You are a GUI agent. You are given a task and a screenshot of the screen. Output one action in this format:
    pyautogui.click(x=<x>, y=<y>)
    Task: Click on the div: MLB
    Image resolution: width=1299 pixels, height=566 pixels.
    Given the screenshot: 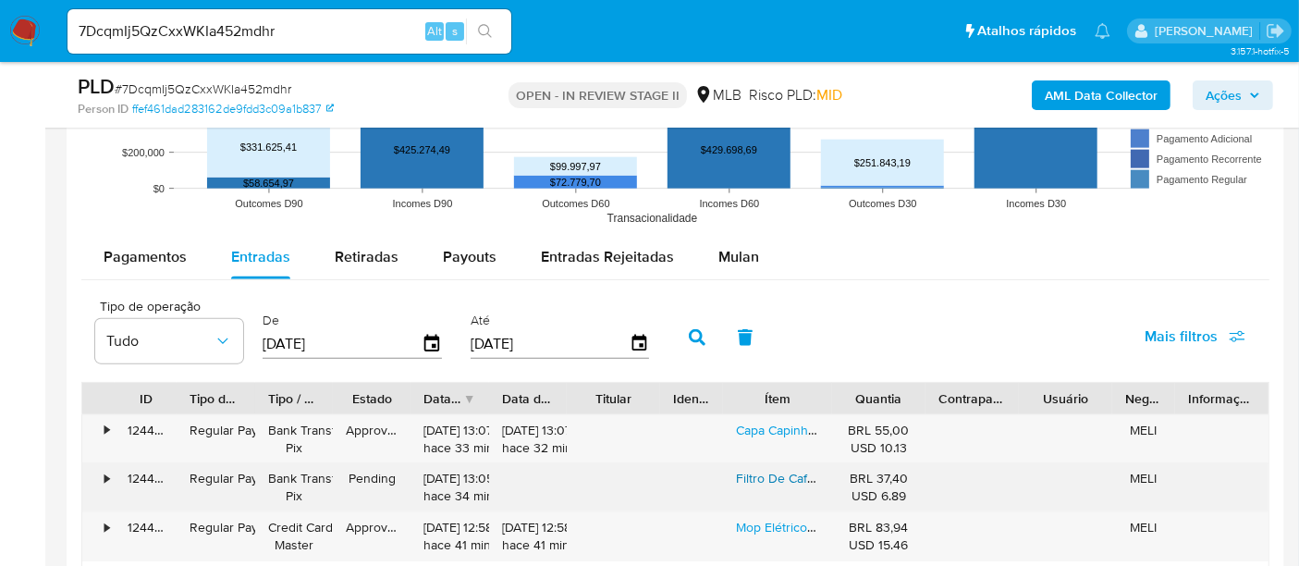 What is the action you would take?
    pyautogui.click(x=717, y=95)
    